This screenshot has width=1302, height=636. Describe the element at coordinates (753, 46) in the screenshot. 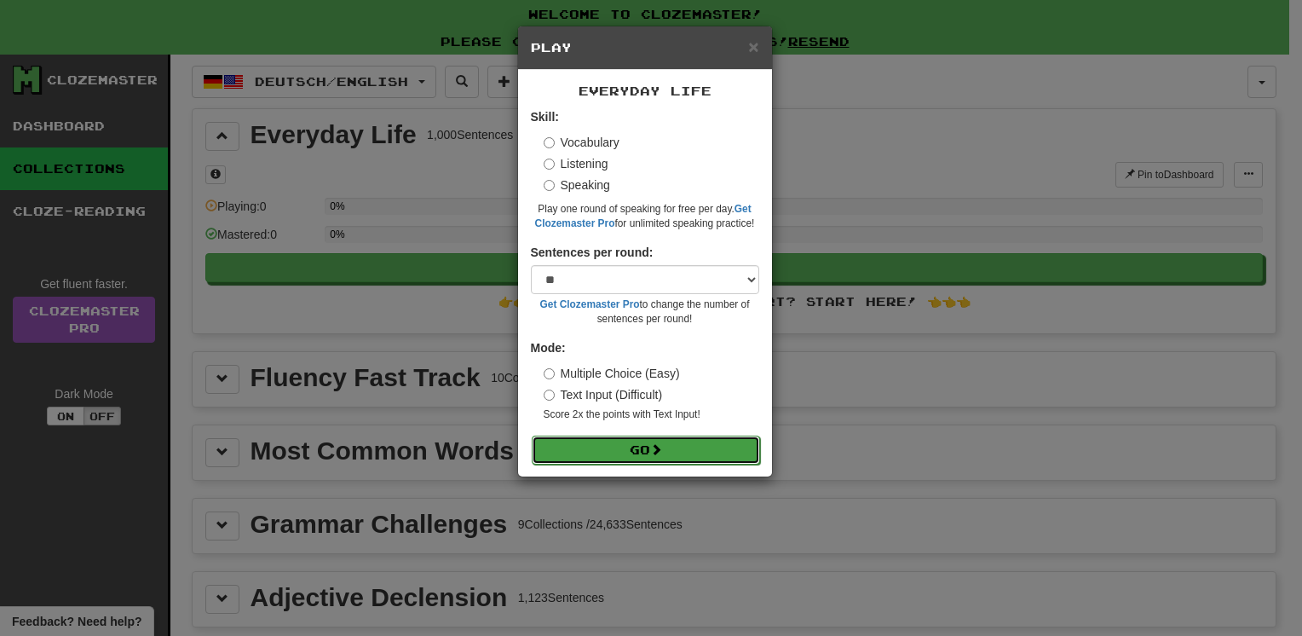

I see `button: Close` at that location.